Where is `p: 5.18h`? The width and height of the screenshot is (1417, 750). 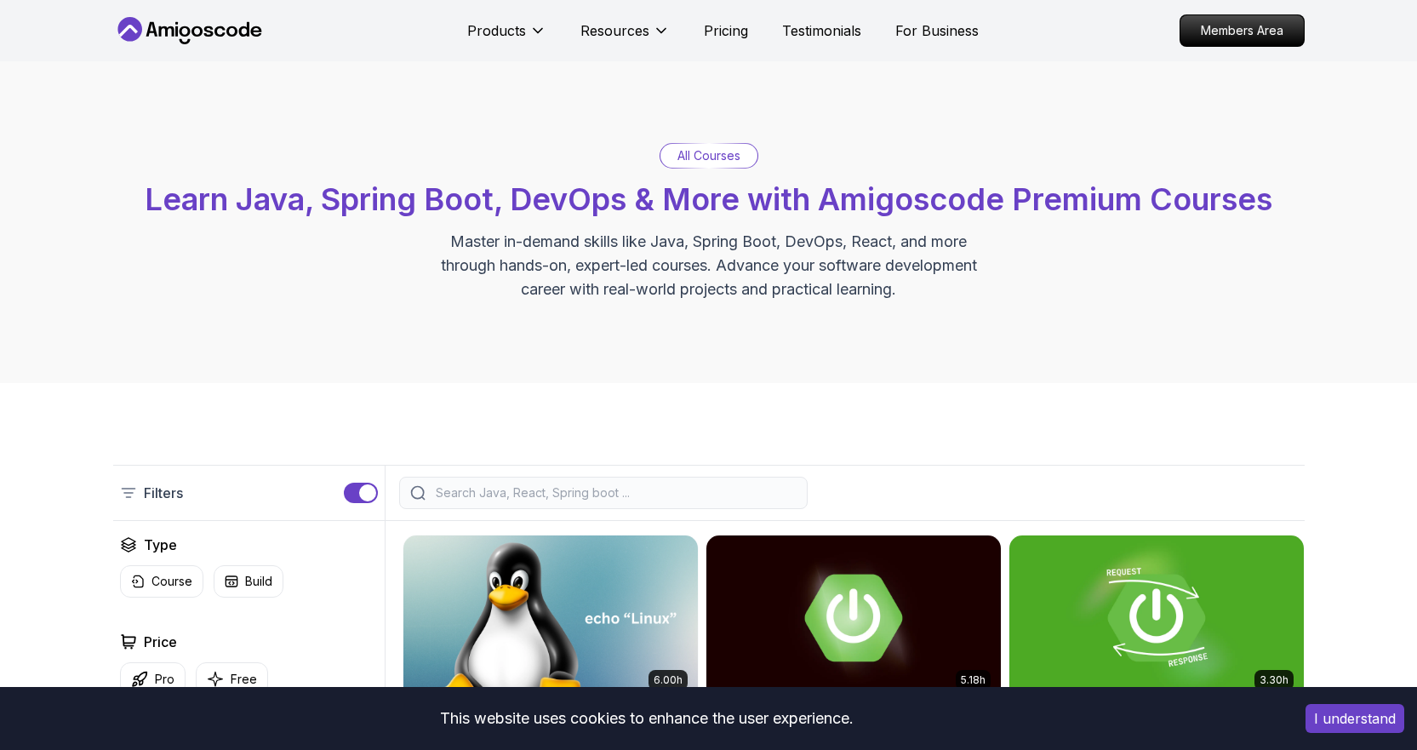
p: 5.18h is located at coordinates (972, 680).